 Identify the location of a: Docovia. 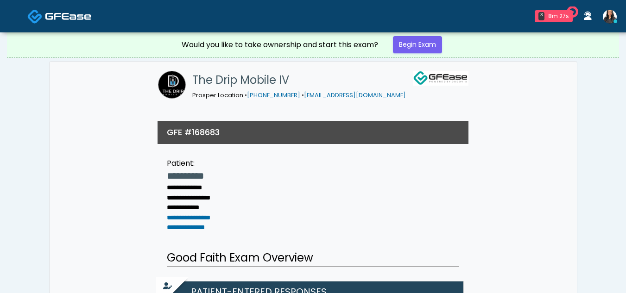
(59, 16).